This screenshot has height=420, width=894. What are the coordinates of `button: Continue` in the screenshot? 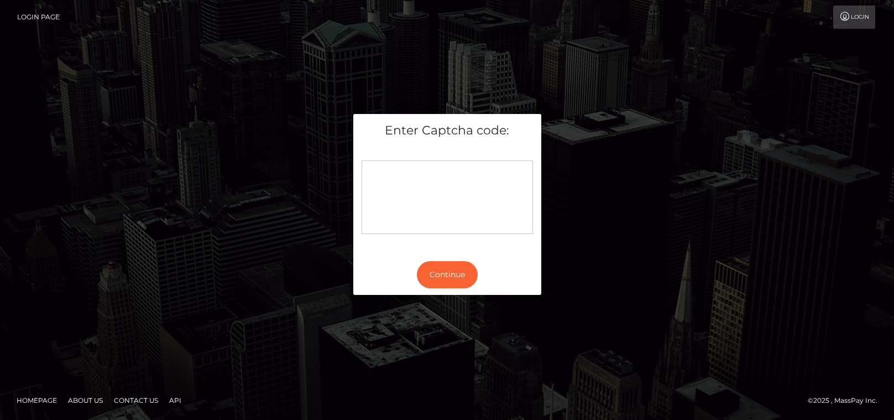 It's located at (447, 274).